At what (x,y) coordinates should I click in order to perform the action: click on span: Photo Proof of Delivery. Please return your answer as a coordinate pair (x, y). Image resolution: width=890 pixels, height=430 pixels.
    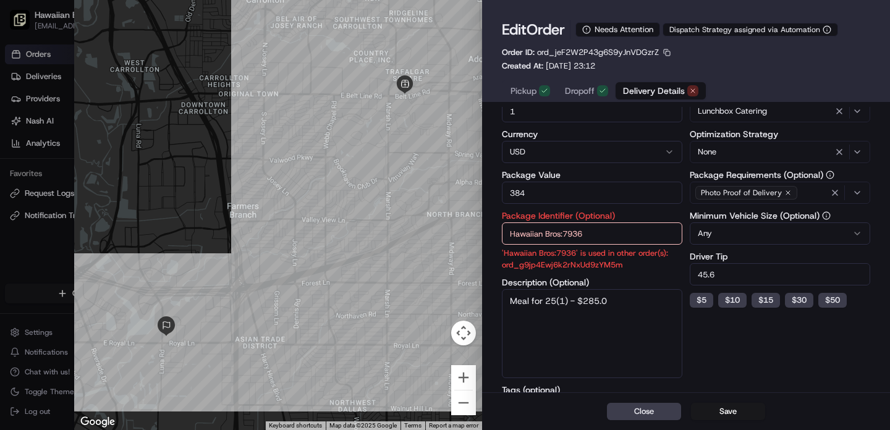
    Looking at the image, I should click on (741, 193).